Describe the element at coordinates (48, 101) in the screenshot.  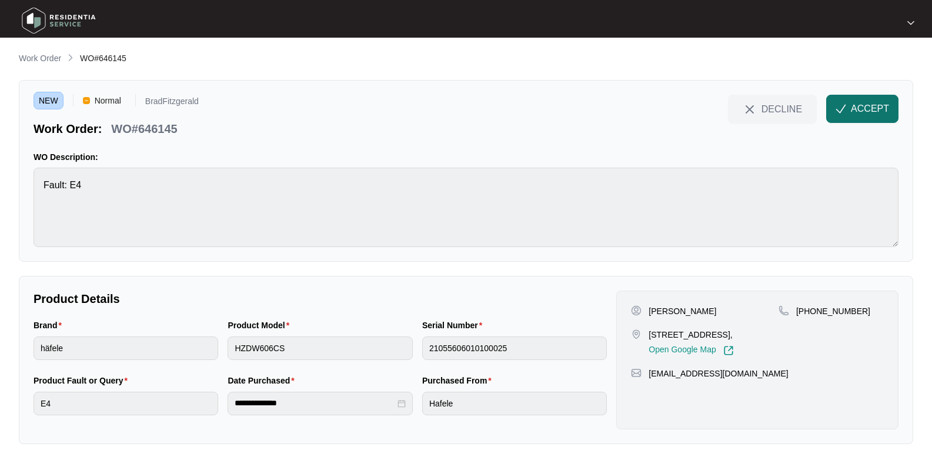
I see `span: NEW` at that location.